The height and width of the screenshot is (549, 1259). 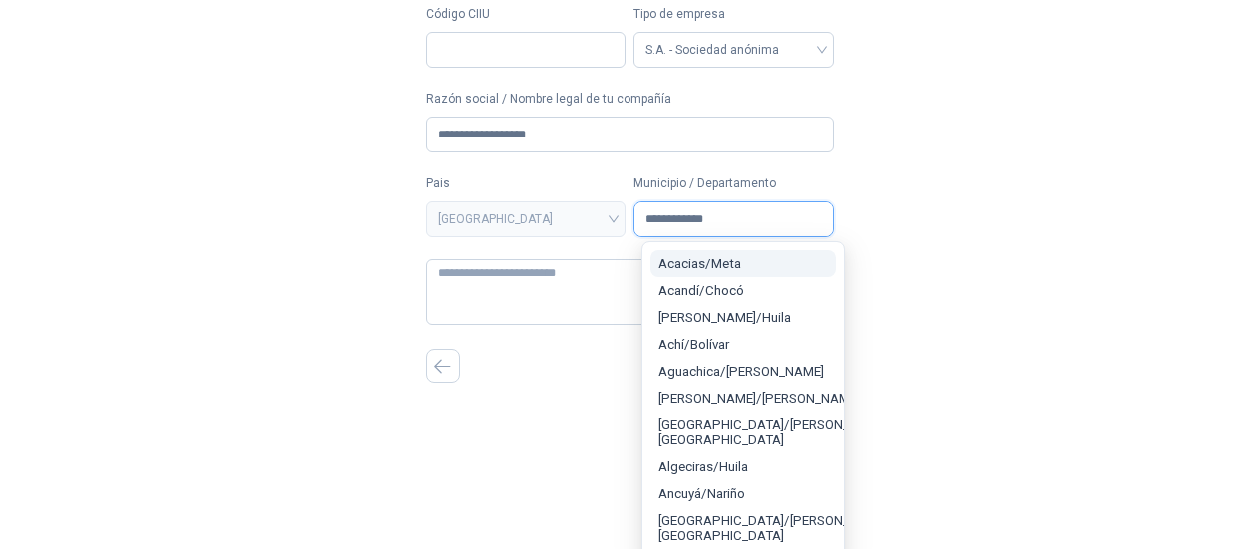 I want to click on label: Pais, so click(x=526, y=183).